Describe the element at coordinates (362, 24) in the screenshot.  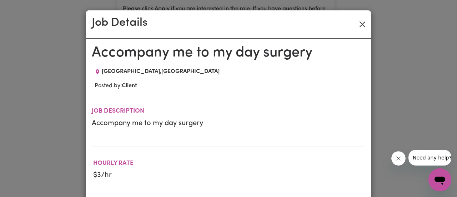
I see `button: Close` at that location.